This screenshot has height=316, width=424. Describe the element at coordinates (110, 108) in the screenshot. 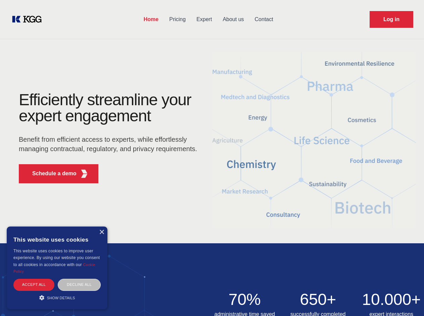

I see `h1: Efficiently streamline your expert engagement` at that location.